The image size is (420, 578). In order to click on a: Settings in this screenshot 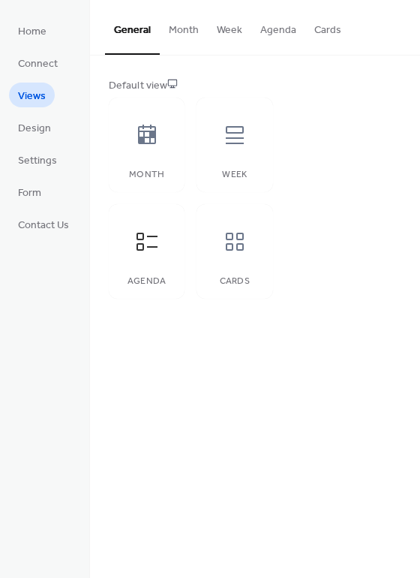, I will do `click(38, 159)`.